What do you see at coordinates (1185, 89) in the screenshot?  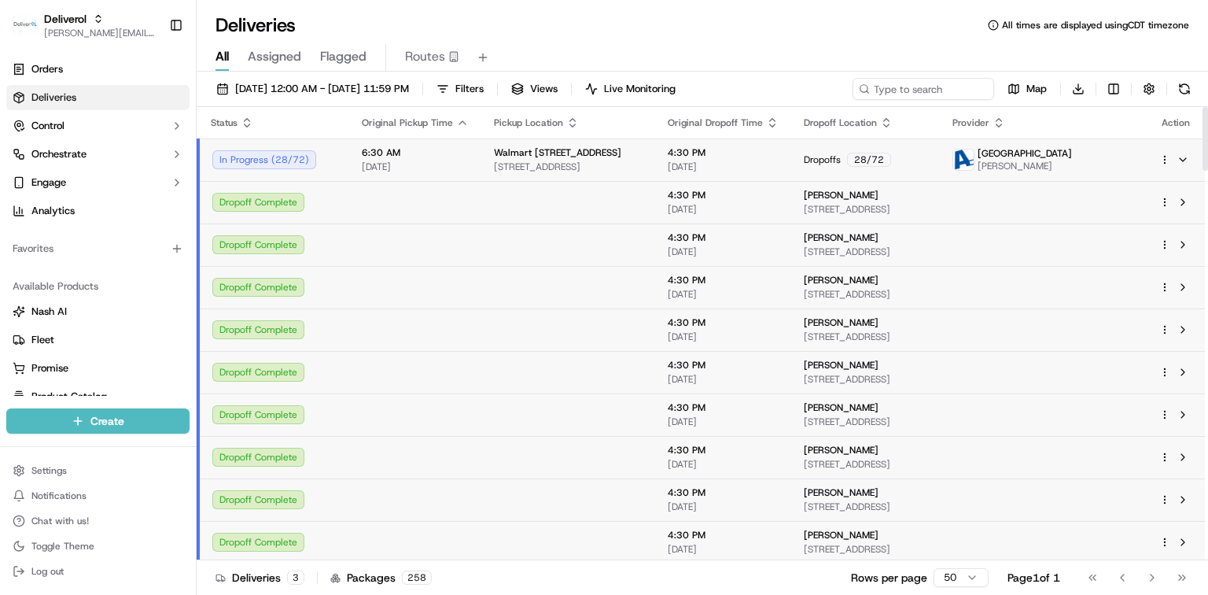 I see `button: Refresh` at bounding box center [1185, 89].